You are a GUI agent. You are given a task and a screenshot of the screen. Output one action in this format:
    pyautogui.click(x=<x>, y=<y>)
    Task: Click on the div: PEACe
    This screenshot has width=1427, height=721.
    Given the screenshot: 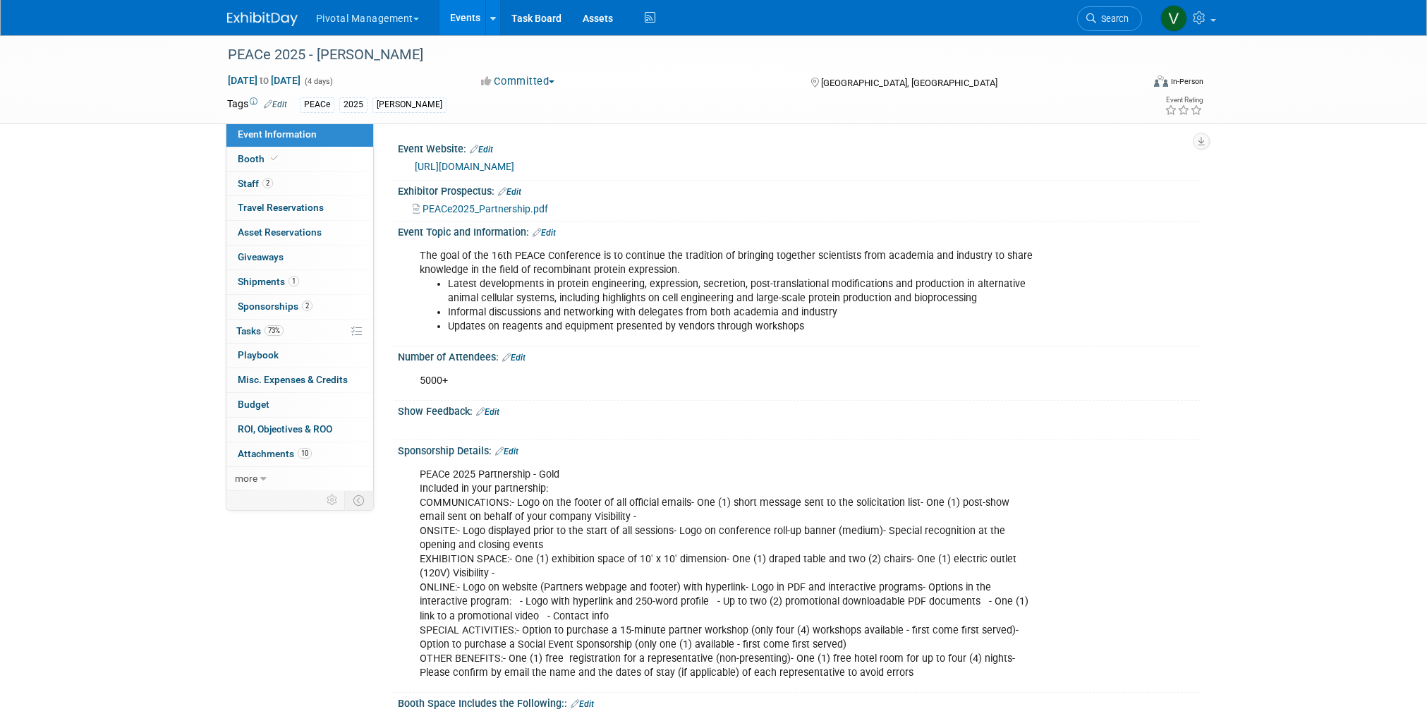 What is the action you would take?
    pyautogui.click(x=317, y=104)
    